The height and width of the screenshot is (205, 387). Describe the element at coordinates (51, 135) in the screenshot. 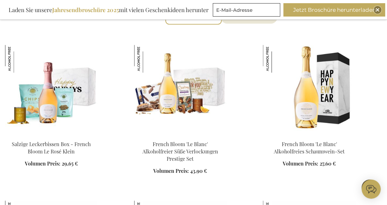

I see `a: Salty Treats Box - French Bloom Le Rose Small Salzige Leckerbissen Box - French Bloom Le Rosé Klein` at that location.